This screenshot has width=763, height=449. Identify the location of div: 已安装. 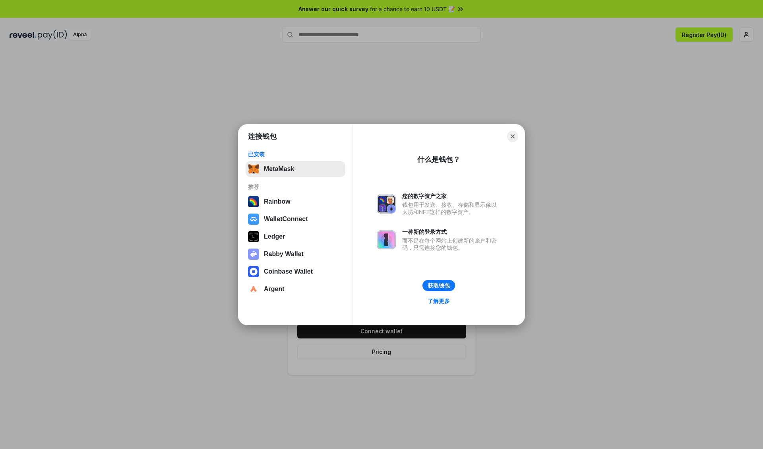
(295, 154).